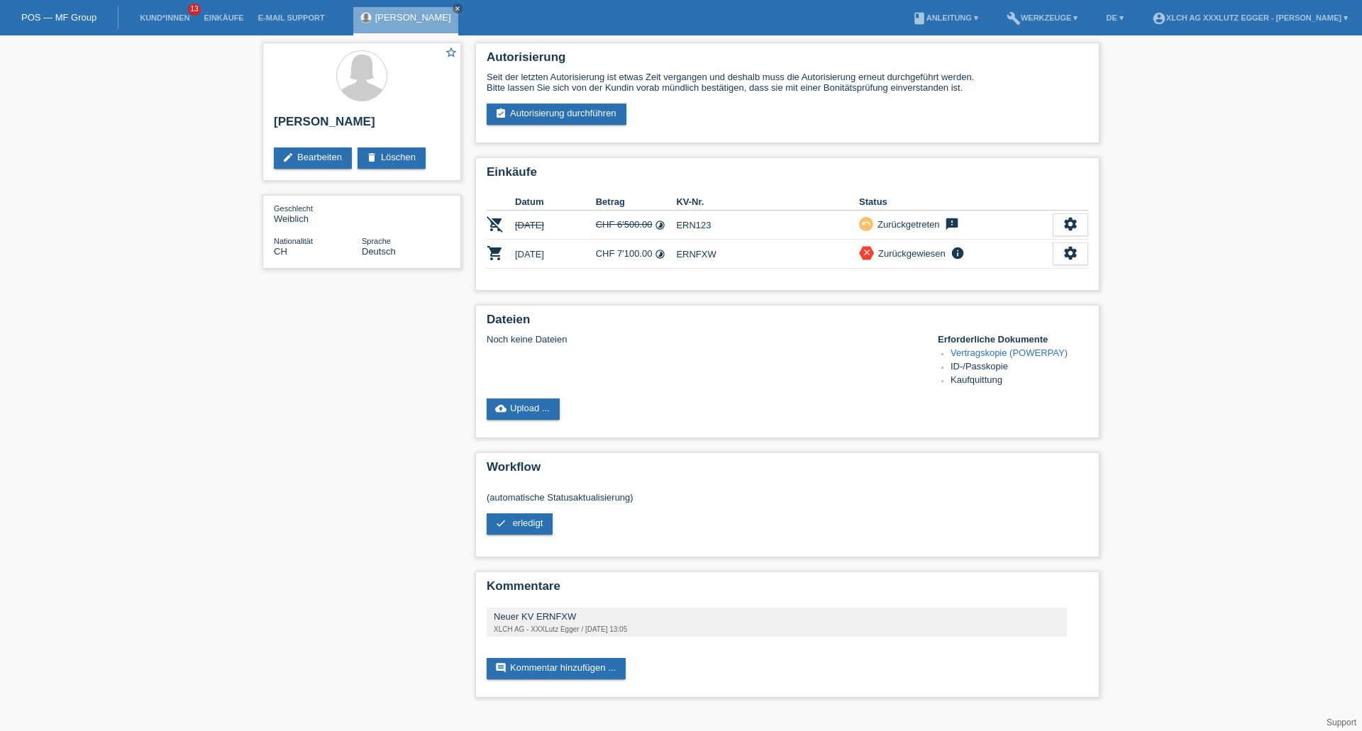 This screenshot has height=731, width=1362. Describe the element at coordinates (293, 241) in the screenshot. I see `span: Nationalität` at that location.